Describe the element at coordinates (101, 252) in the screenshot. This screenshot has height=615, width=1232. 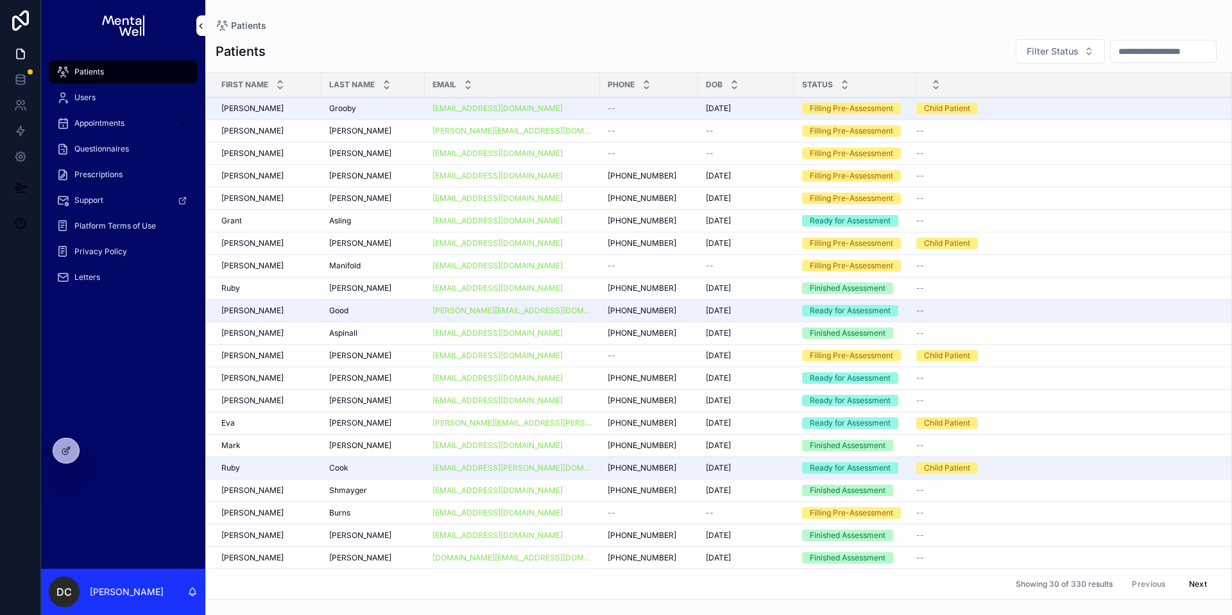
I see `span: Privacy Policy` at that location.